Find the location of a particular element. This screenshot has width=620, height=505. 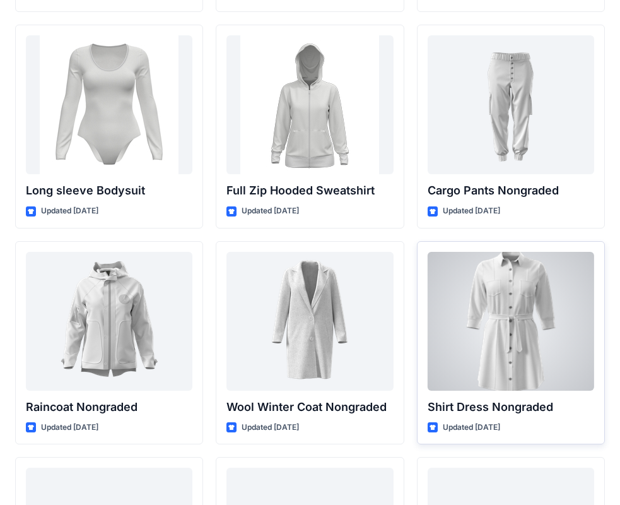

p: Long sleeve Bodysuit is located at coordinates (109, 191).